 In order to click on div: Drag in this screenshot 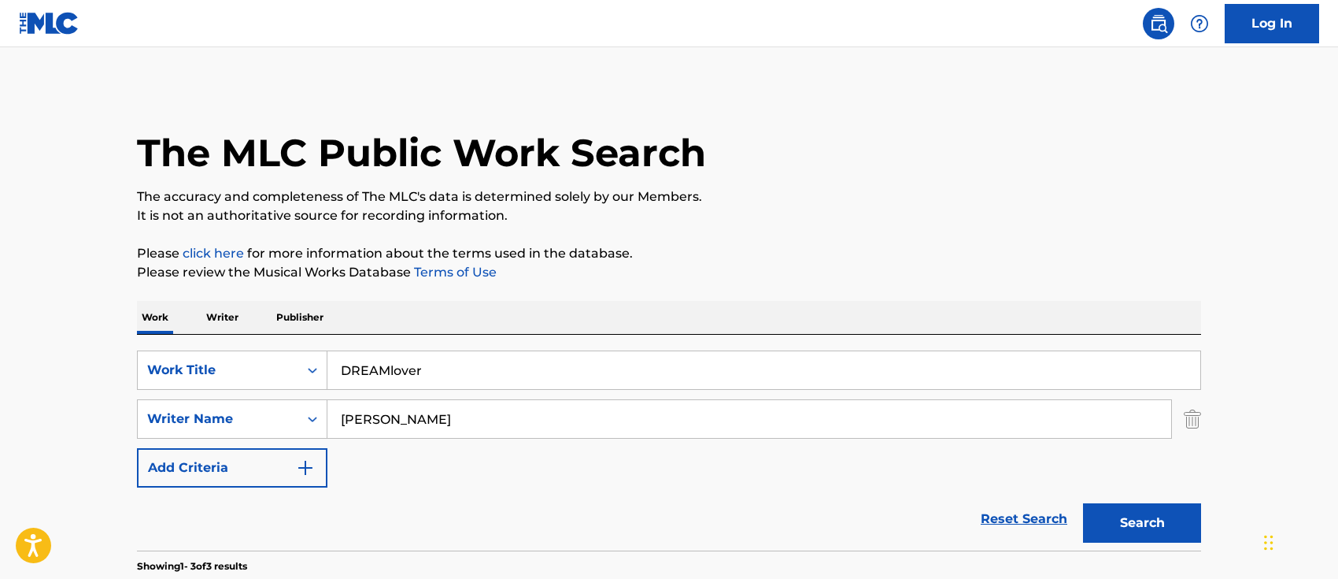, I will do `click(1269, 542)`.